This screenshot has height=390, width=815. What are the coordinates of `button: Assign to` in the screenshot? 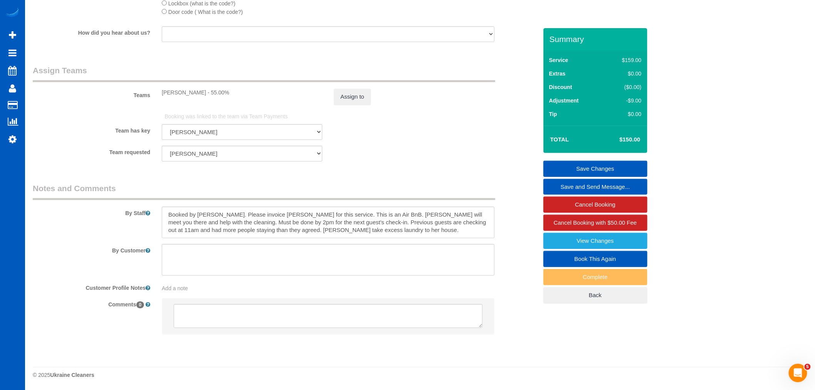 It's located at (352, 97).